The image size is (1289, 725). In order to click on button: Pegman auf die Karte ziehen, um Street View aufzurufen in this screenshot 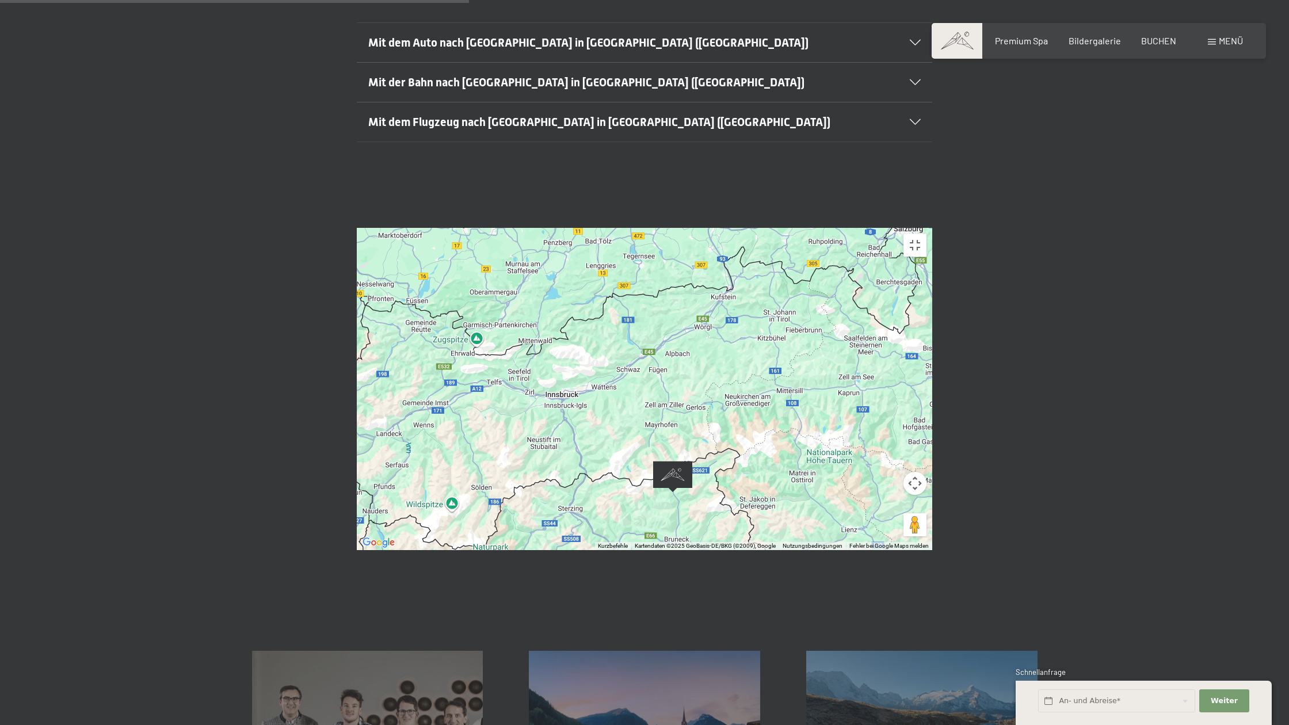, I will do `click(915, 525)`.